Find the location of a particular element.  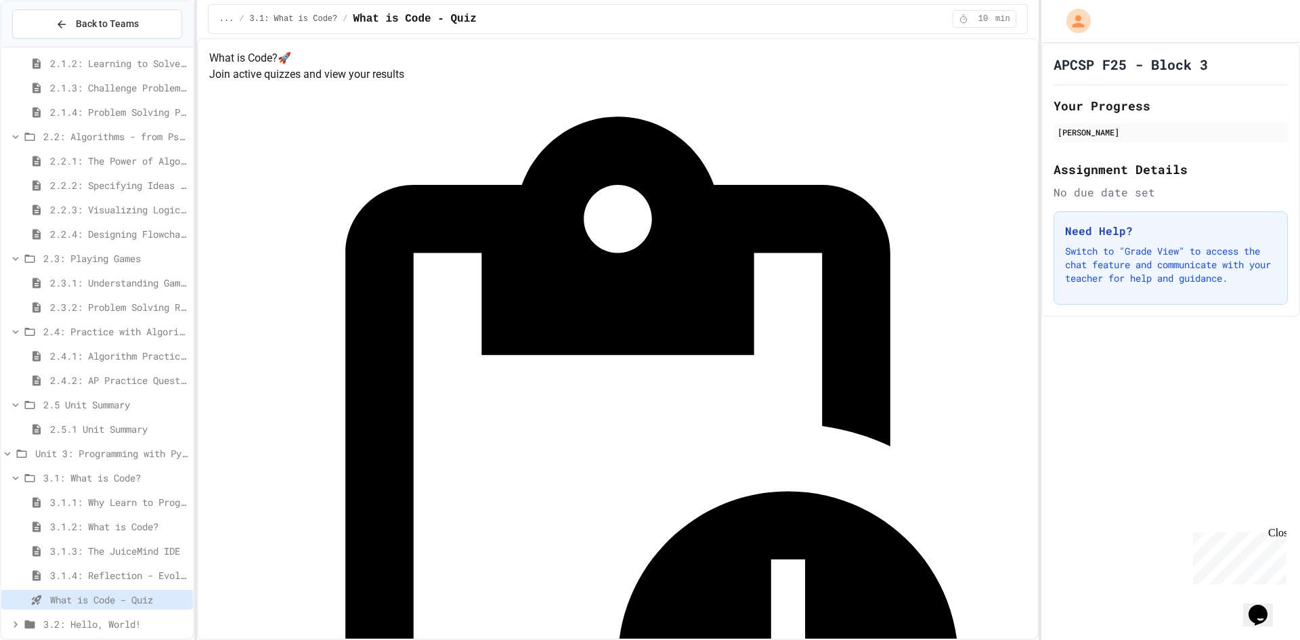

span: 2.3.2: Problem Solving Reflection is located at coordinates (118, 307).